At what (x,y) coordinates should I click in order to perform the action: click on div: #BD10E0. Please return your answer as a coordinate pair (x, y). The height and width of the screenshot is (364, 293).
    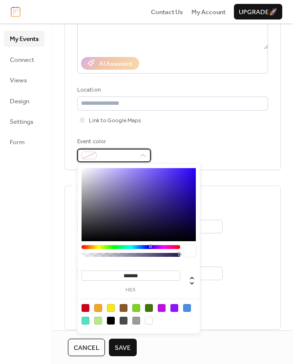
    Looking at the image, I should click on (161, 308).